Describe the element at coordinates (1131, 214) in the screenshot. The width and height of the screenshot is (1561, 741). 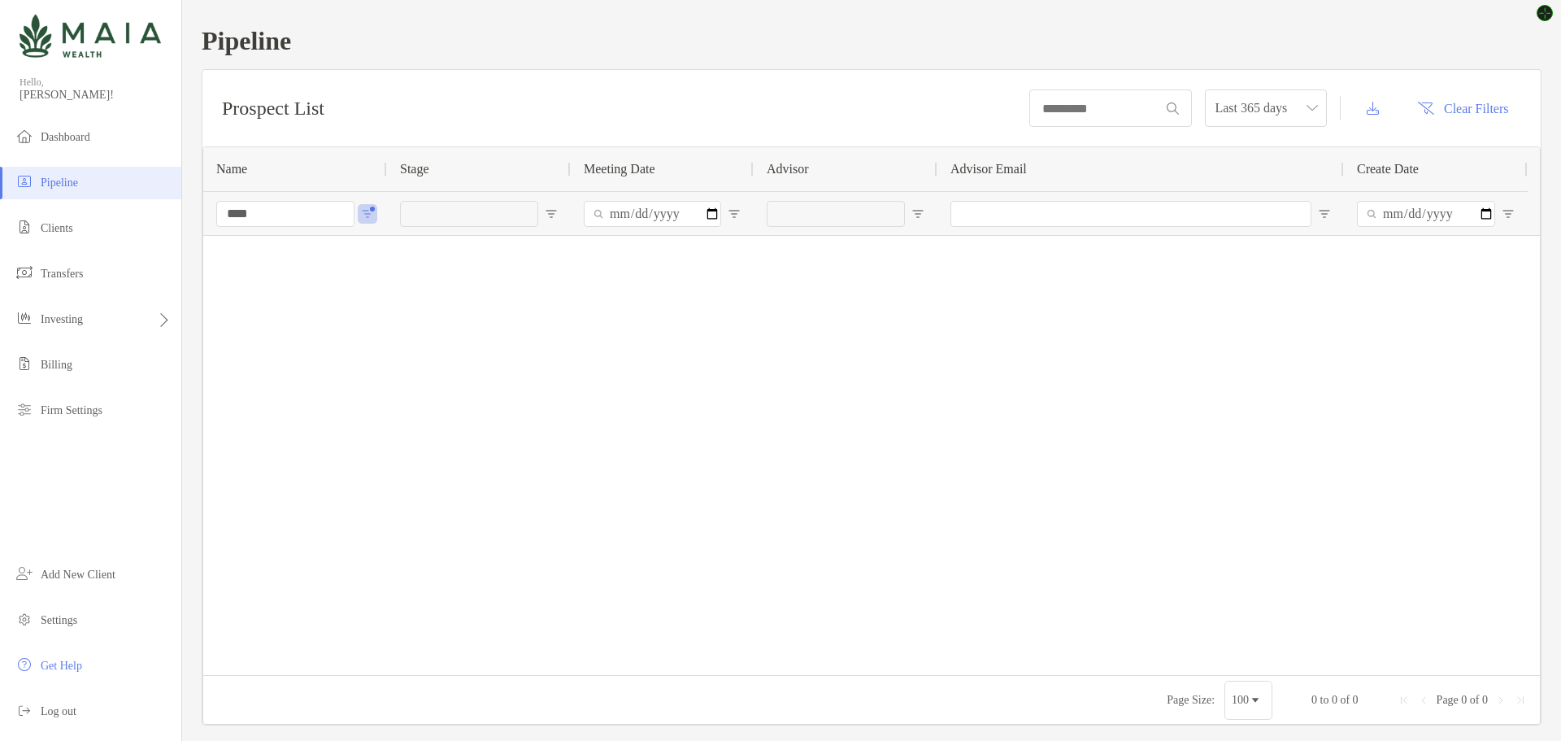
I see `input: Advisor Email Filter Input` at that location.